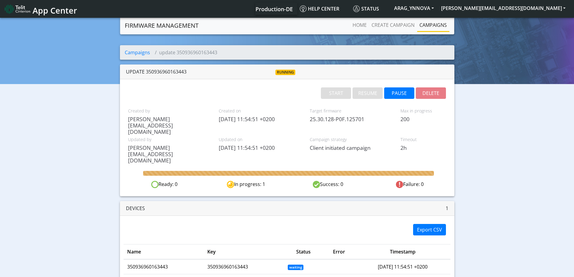 This screenshot has width=574, height=277. Describe the element at coordinates (55, 10) in the screenshot. I see `span: App Center` at that location.